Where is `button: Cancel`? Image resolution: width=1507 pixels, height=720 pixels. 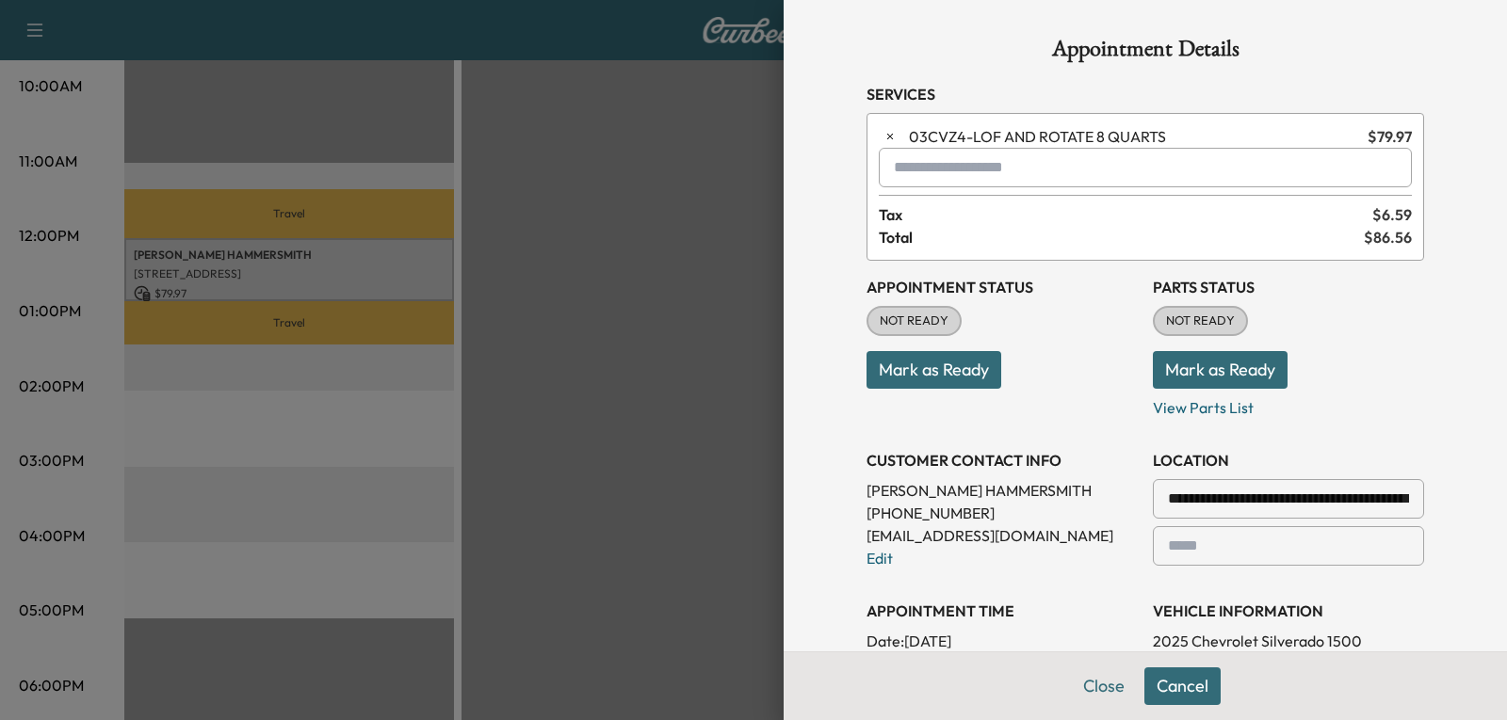
button: Cancel is located at coordinates (1182, 687).